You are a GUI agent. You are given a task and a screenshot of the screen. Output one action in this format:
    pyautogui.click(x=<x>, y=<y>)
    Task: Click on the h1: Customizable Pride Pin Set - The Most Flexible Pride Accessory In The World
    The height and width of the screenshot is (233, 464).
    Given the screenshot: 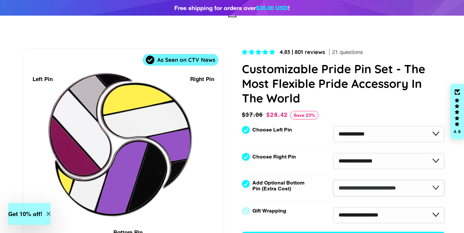 What is the action you would take?
    pyautogui.click(x=343, y=83)
    